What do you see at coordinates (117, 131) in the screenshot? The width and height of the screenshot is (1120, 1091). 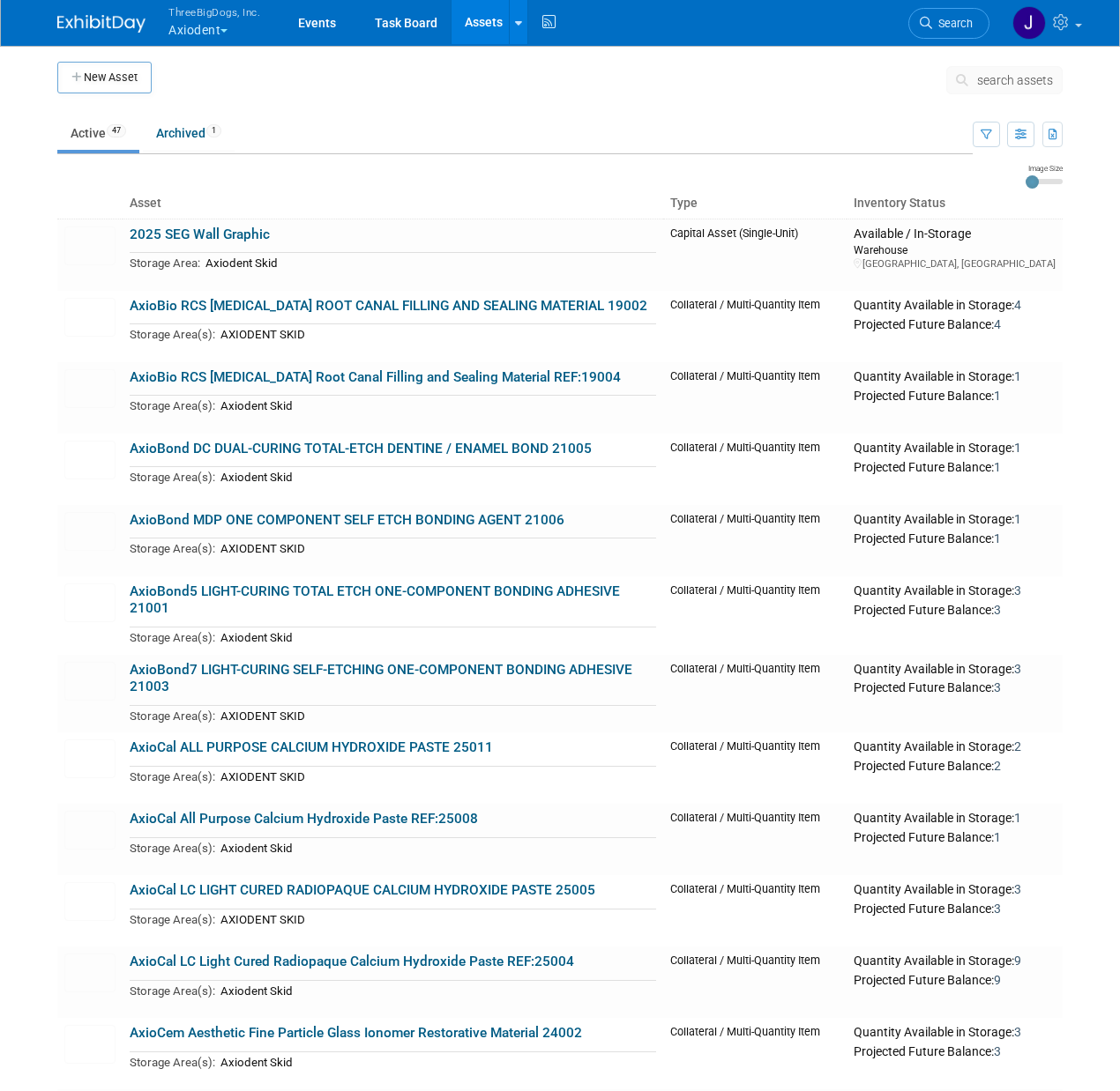 I see `span: 47` at bounding box center [117, 131].